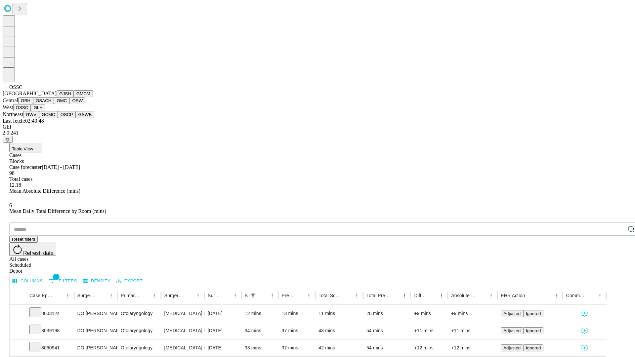  Describe the element at coordinates (43, 101) in the screenshot. I see `button: GSACH` at that location.